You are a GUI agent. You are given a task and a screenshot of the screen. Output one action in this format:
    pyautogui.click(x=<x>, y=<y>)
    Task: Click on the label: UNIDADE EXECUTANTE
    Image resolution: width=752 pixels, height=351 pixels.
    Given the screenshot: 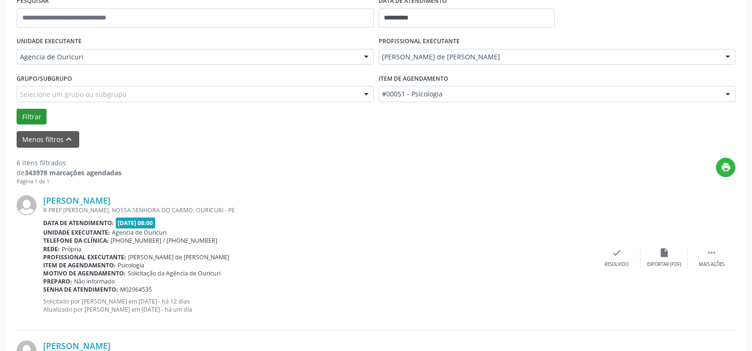 What is the action you would take?
    pyautogui.click(x=49, y=41)
    